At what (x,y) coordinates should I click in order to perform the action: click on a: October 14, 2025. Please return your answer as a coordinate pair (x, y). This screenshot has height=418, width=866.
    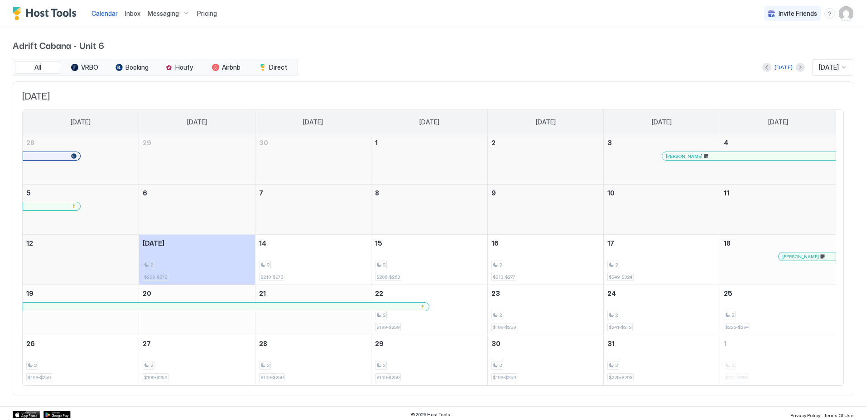
    Looking at the image, I should click on (313, 243).